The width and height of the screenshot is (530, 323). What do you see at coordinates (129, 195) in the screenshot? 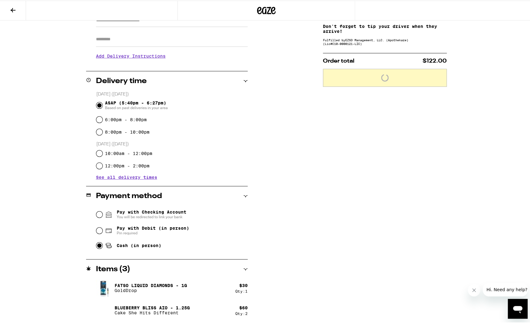
I see `h2: Payment method` at bounding box center [129, 195].